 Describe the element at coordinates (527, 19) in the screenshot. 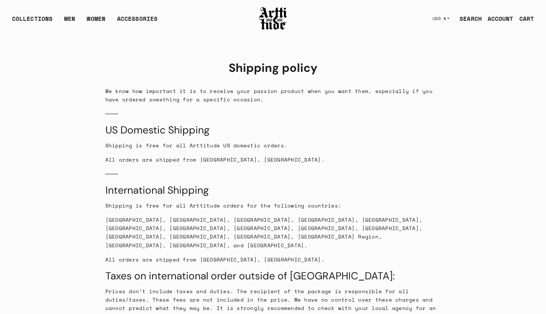

I see `div: CART` at that location.